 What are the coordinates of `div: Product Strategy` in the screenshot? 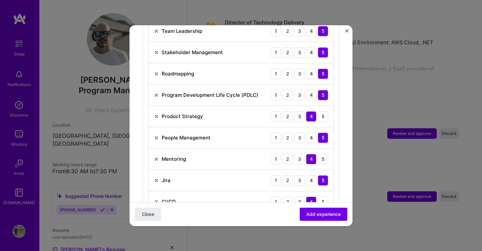 It's located at (182, 116).